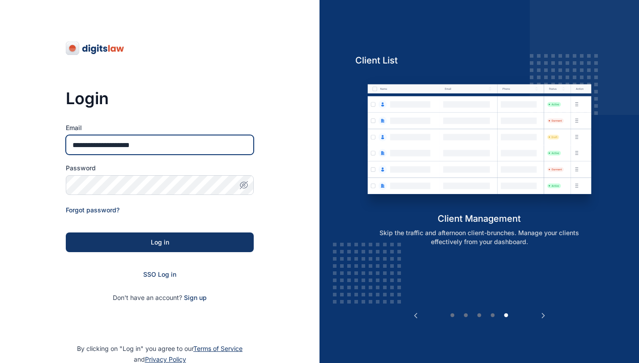 The height and width of the screenshot is (363, 639). What do you see at coordinates (218, 348) in the screenshot?
I see `a: Terms of Service` at bounding box center [218, 348].